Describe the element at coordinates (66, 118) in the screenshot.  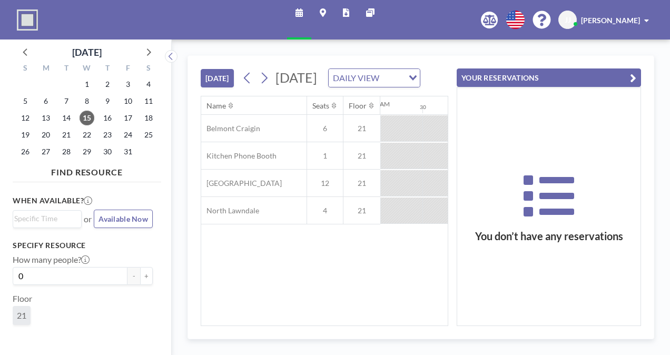
I see `span: Tuesday, October 14, 2025` at that location.